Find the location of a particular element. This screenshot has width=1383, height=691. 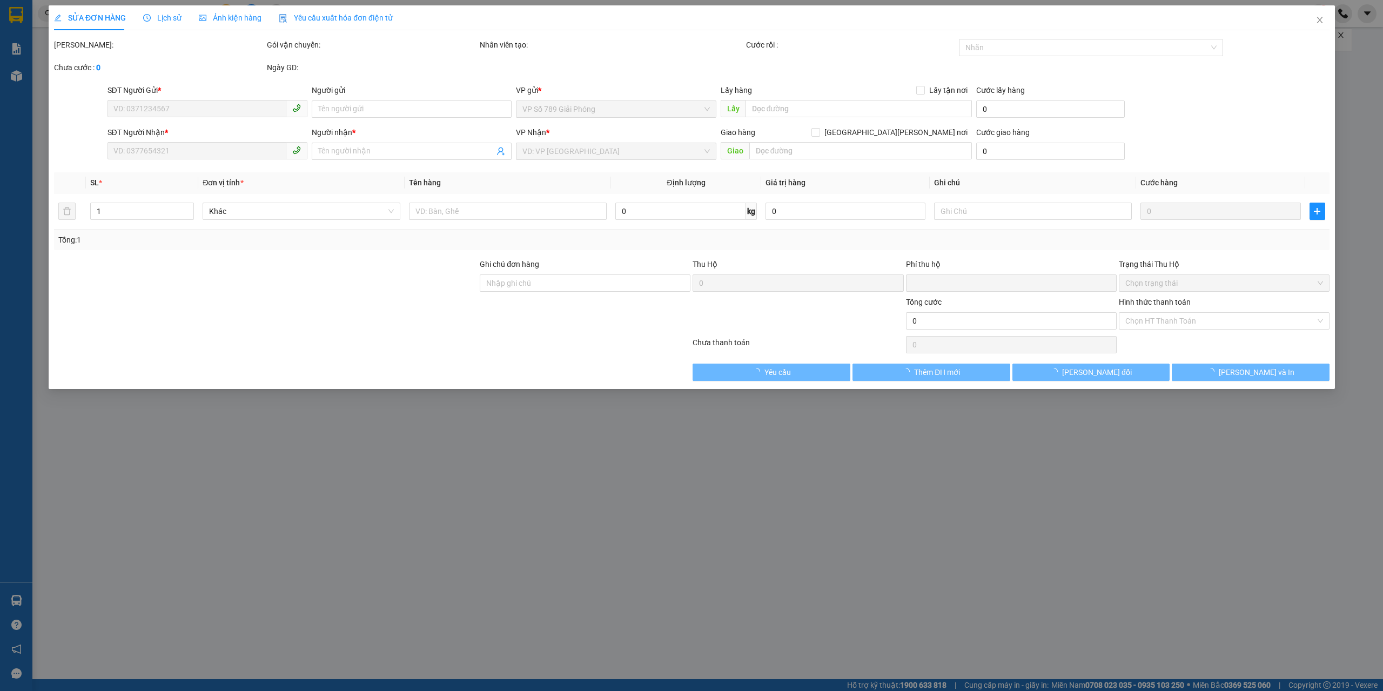

button: Close is located at coordinates (1319, 21).